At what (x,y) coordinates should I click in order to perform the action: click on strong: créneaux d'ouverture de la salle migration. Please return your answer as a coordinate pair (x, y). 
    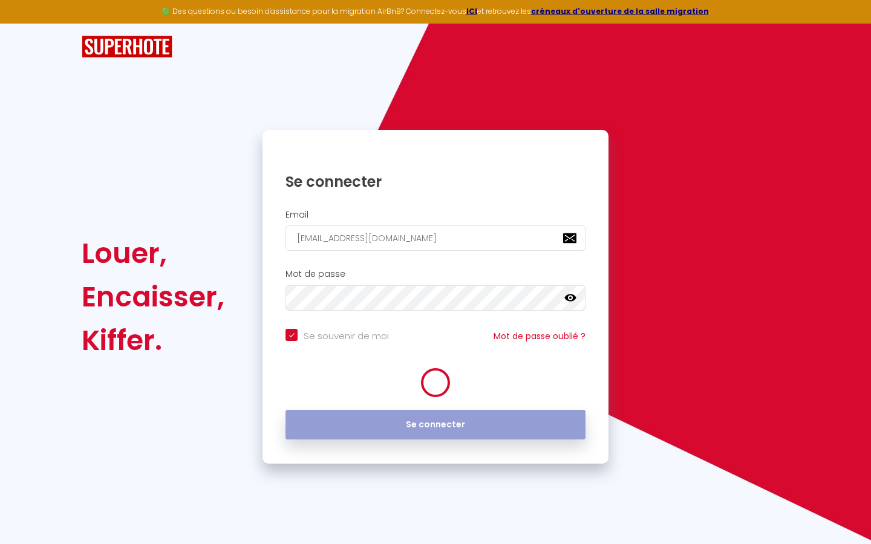
    Looking at the image, I should click on (620, 11).